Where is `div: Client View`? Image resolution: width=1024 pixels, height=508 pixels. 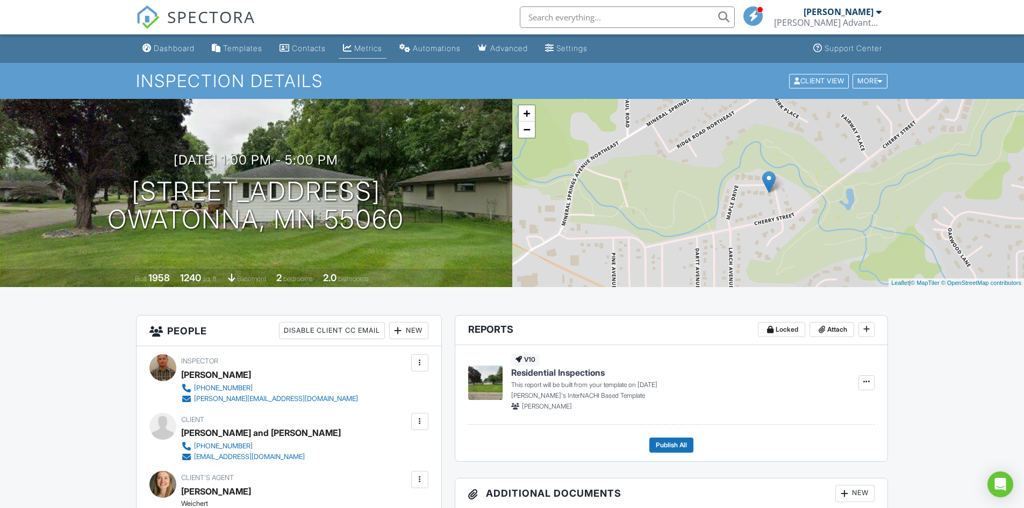
div: Client View is located at coordinates (819, 81).